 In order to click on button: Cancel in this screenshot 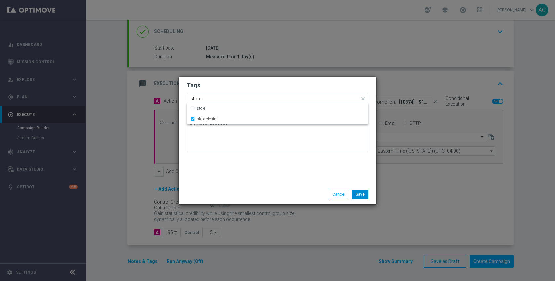, I will do `click(339, 195)`.